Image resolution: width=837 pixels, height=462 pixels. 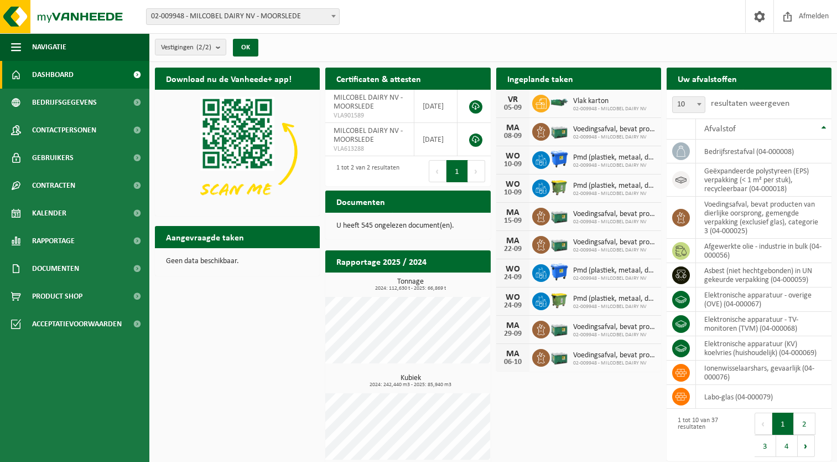 I want to click on span: 10, so click(x=689, y=105).